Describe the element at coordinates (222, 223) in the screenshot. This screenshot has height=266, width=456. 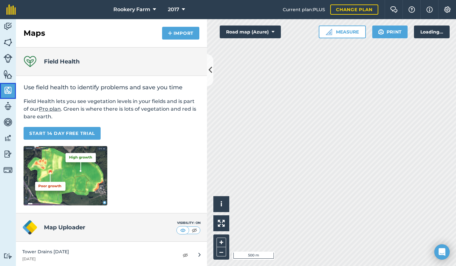
I see `img: Four arrows, one pointing top left, one top right, one bottom right and the last bottom left` at that location.